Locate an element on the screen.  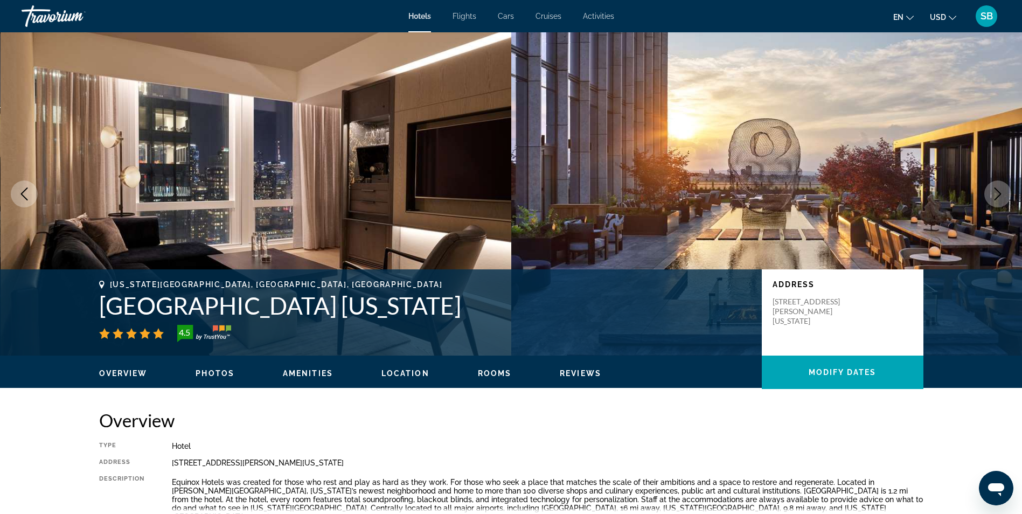
span: en is located at coordinates (898, 17).